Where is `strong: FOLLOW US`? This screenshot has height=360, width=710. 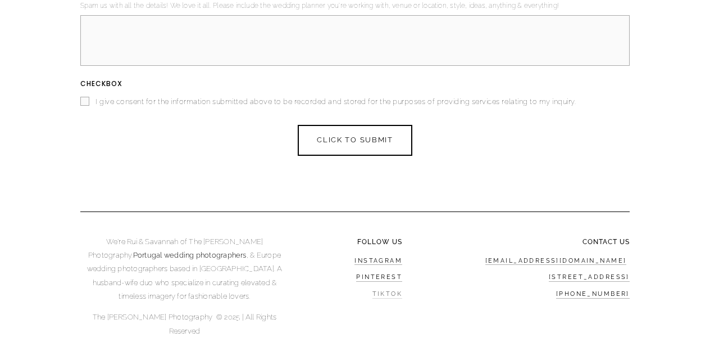 strong: FOLLOW US is located at coordinates (380, 242).